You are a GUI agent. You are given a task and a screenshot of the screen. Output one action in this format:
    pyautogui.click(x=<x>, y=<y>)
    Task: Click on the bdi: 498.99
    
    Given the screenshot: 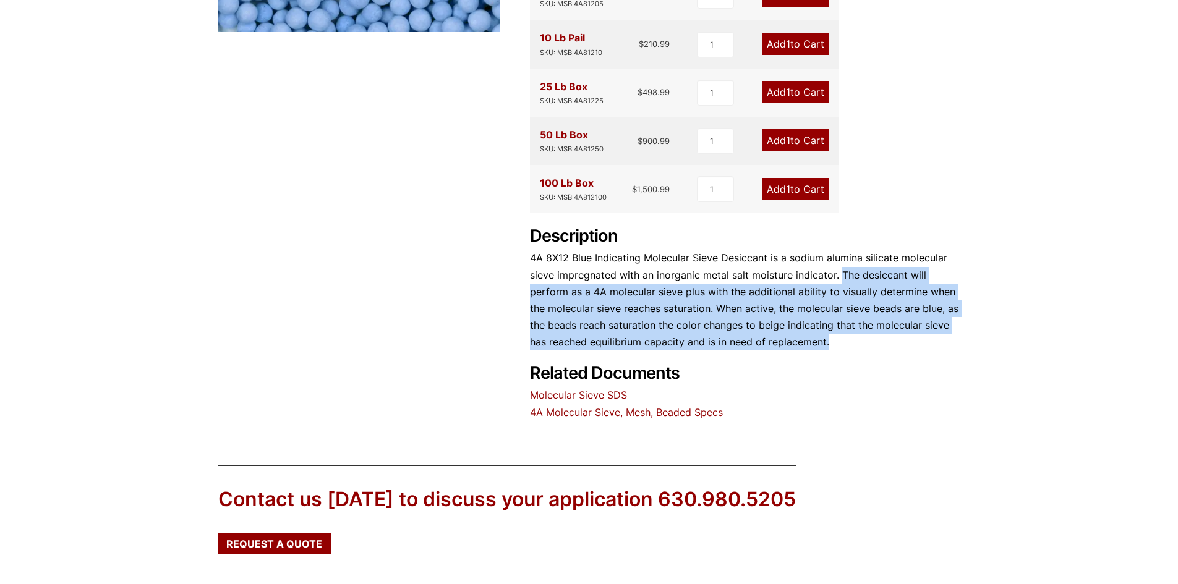 What is the action you would take?
    pyautogui.click(x=653, y=92)
    